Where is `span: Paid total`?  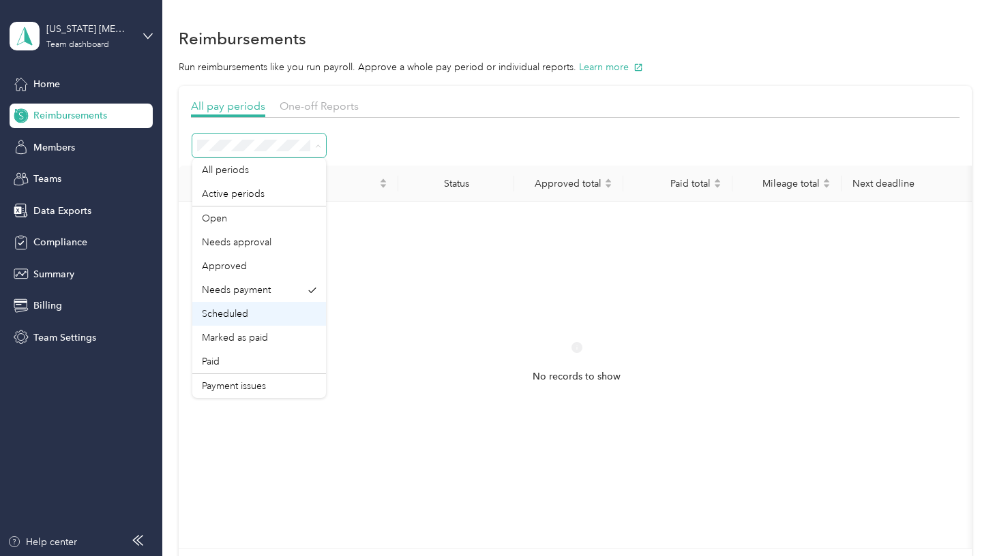 span: Paid total is located at coordinates (672, 183).